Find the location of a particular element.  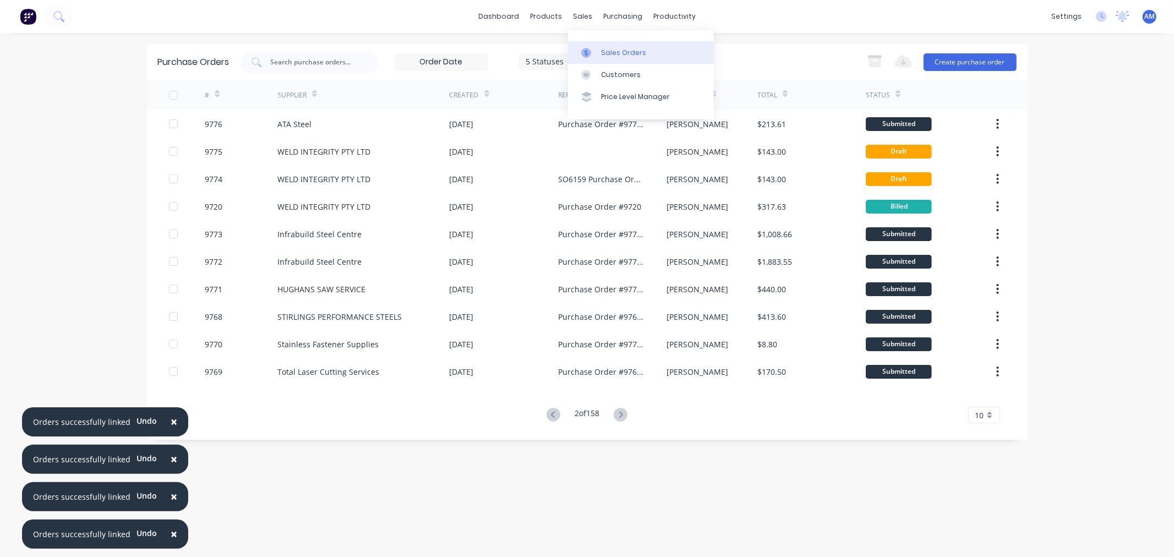

div: SO6159 Purchase Order #9774 is located at coordinates (601, 179).